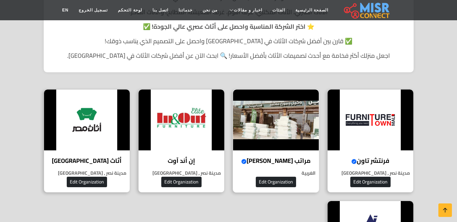 This screenshot has height=222, width=457. What do you see at coordinates (65, 10) in the screenshot?
I see `a: EN` at bounding box center [65, 10].